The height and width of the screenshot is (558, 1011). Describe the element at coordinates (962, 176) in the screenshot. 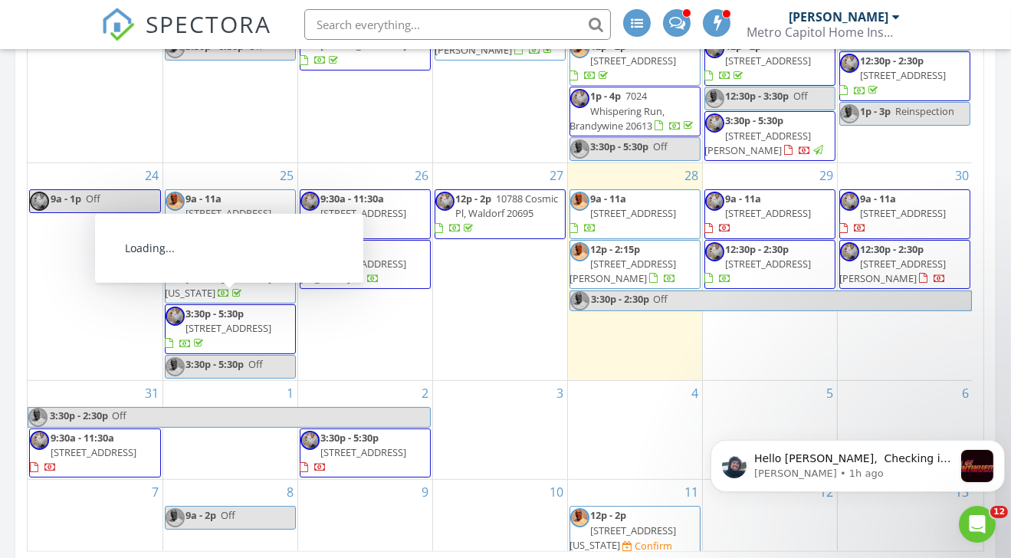

I see `a: Go to August 30, 2025` at that location.